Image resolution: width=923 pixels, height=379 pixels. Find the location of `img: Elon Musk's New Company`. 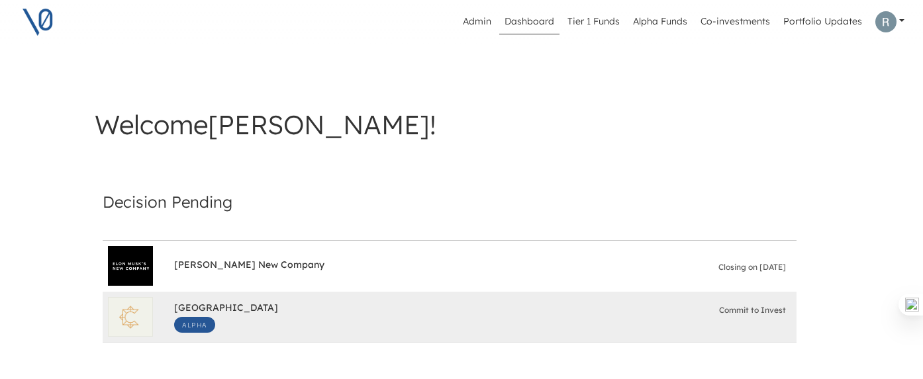

img: Elon Musk's New Company is located at coordinates (130, 266).